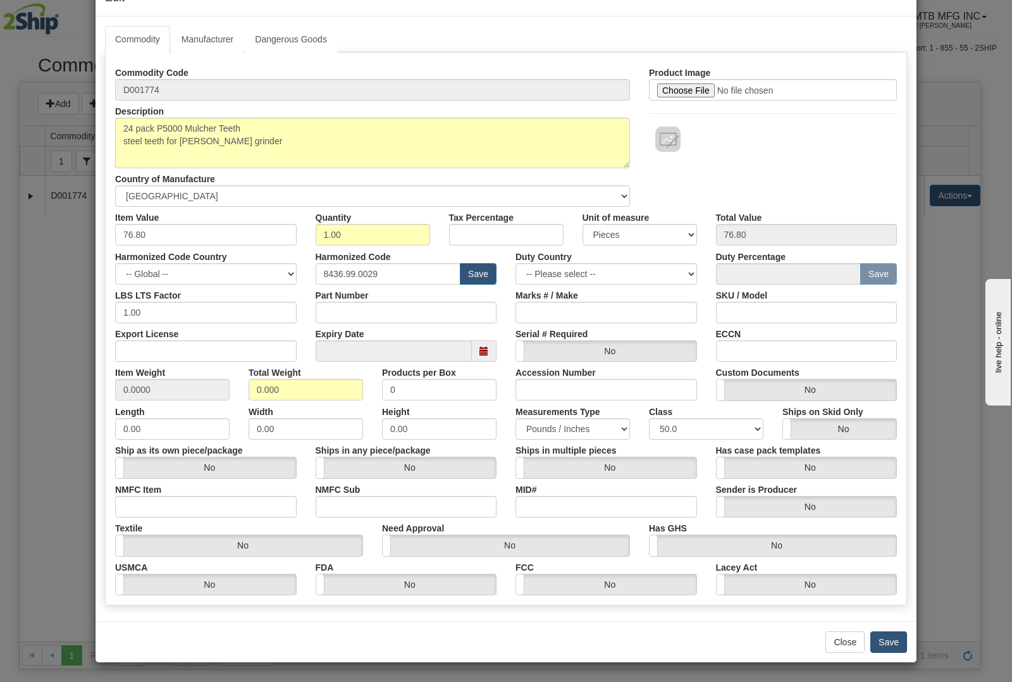 The width and height of the screenshot is (1012, 682). Describe the element at coordinates (616, 215) in the screenshot. I see `label: Unit of measure` at that location.